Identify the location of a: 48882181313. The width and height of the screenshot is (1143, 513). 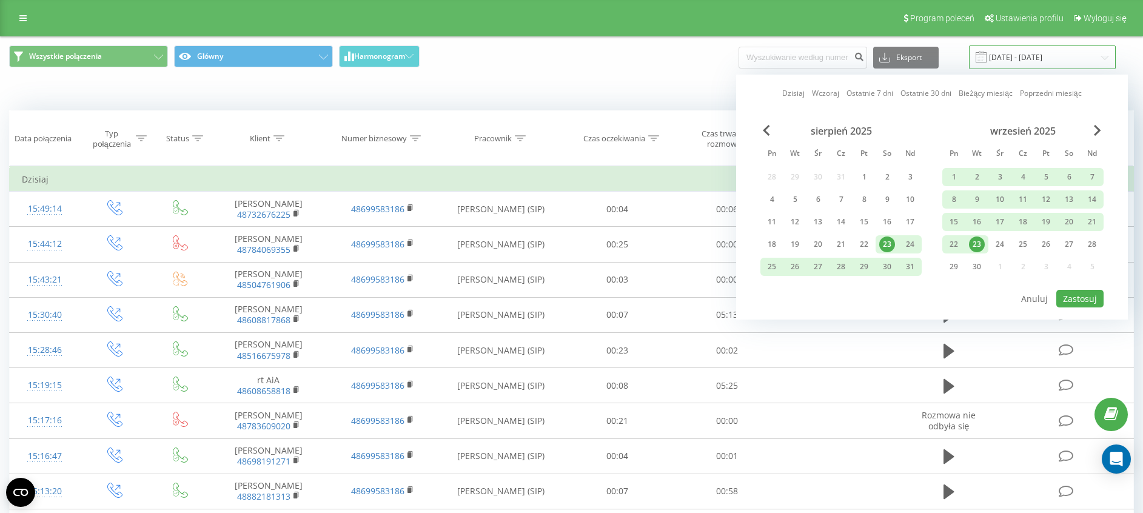
(264, 496).